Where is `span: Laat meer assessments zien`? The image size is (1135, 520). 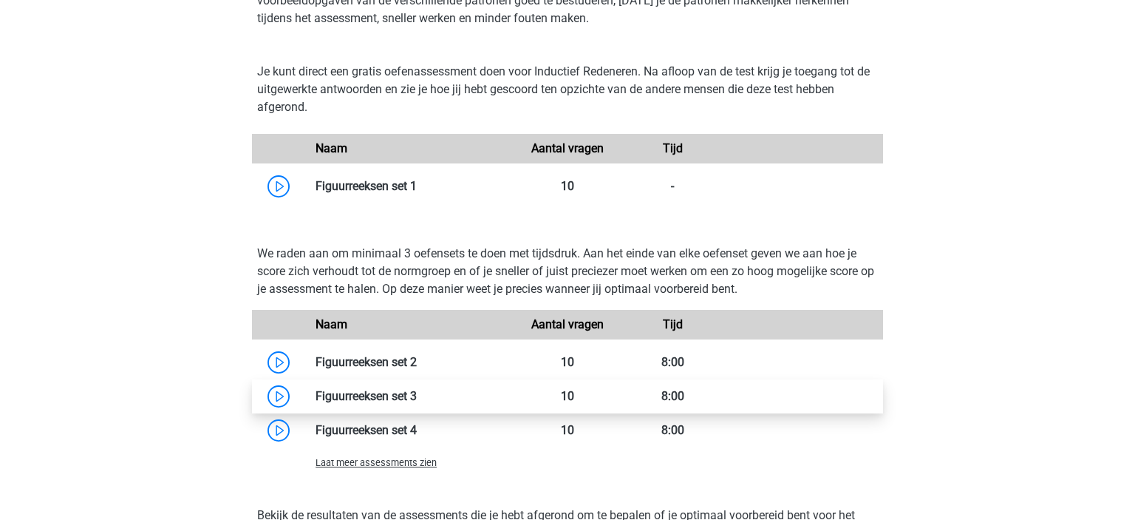 span: Laat meer assessments zien is located at coordinates (376, 462).